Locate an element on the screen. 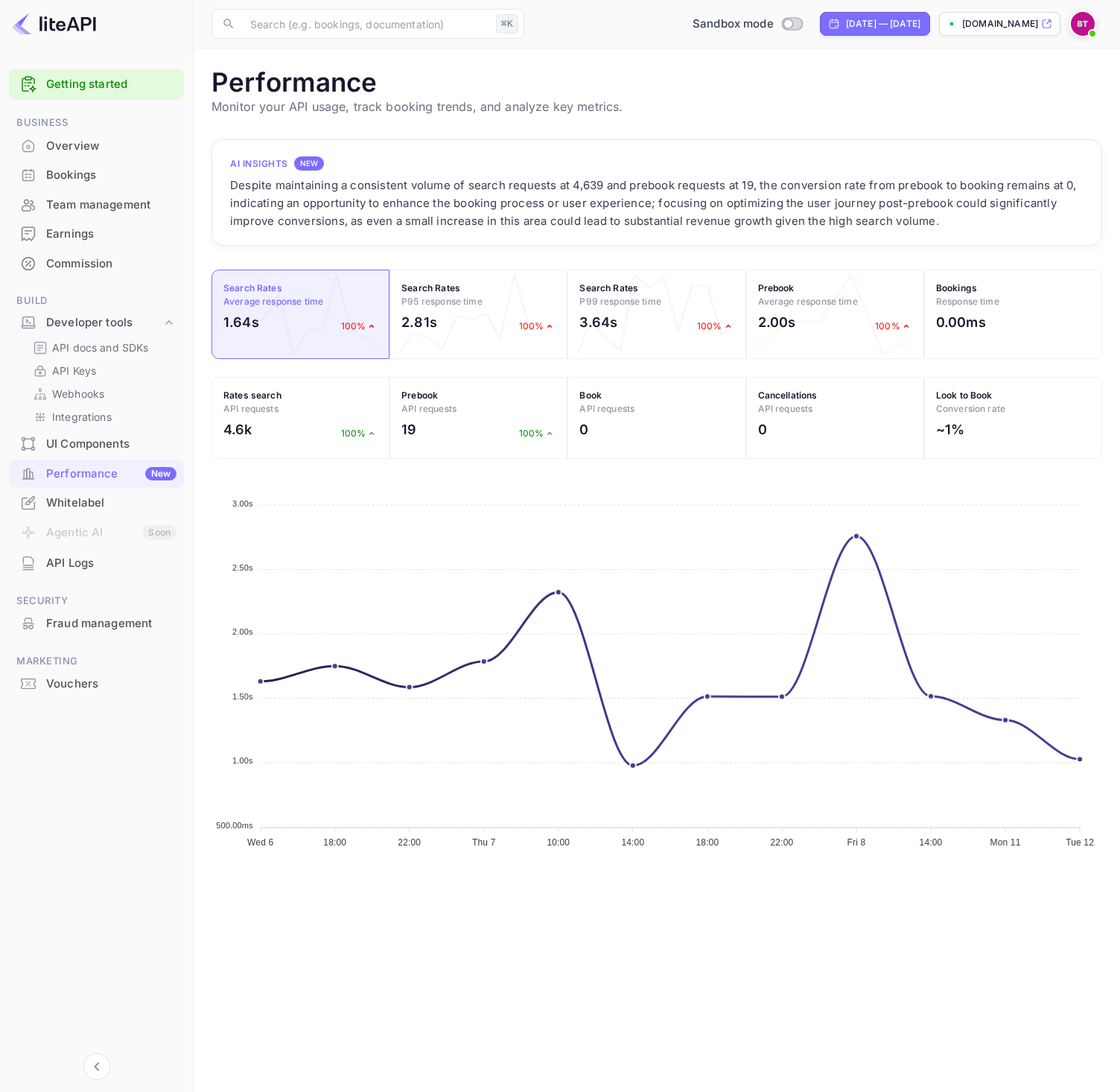 This screenshot has width=1120, height=1092. tspan: 2.50s is located at coordinates (243, 568).